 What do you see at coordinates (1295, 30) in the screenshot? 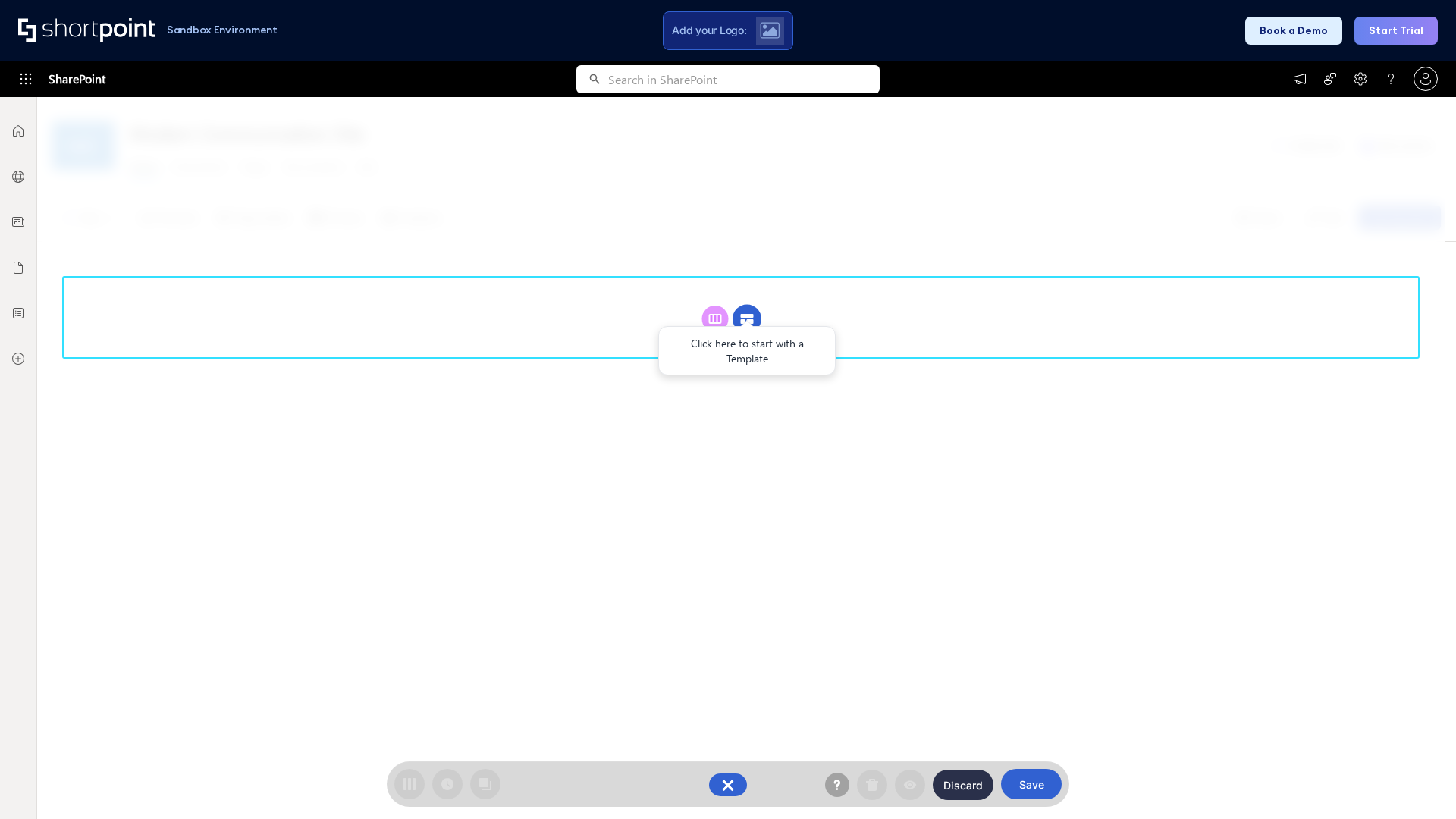
I see `button: Book a Demo` at bounding box center [1295, 30].